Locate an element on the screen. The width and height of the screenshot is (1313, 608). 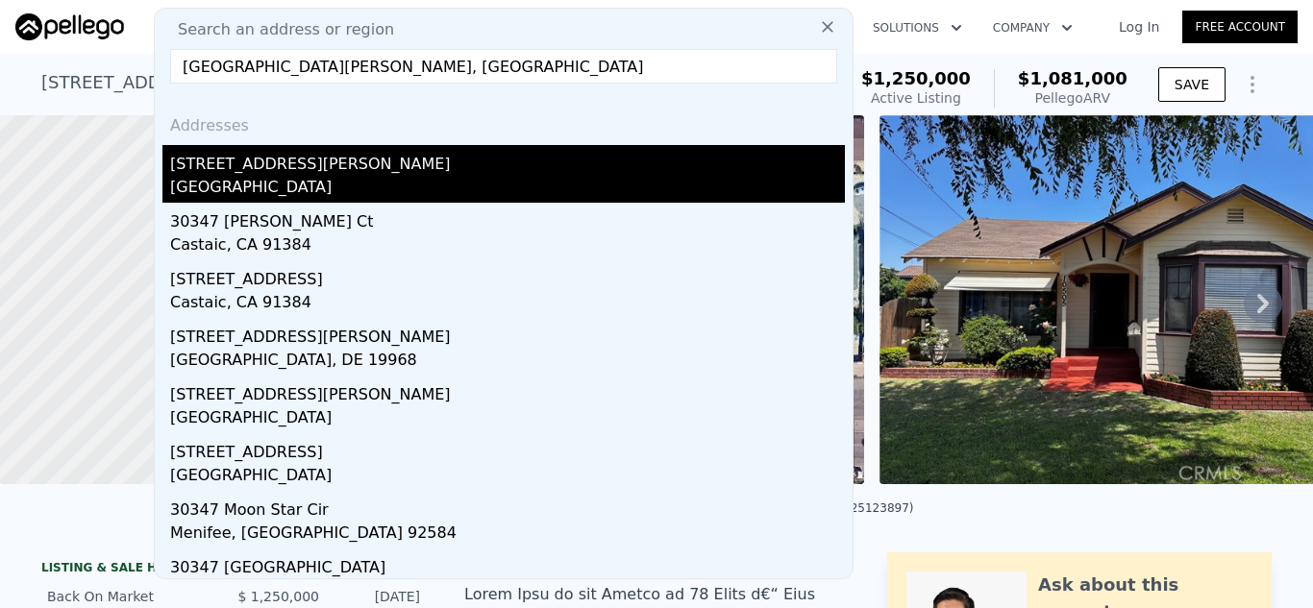
div: 30347 Moon Star Cir is located at coordinates (507, 507).